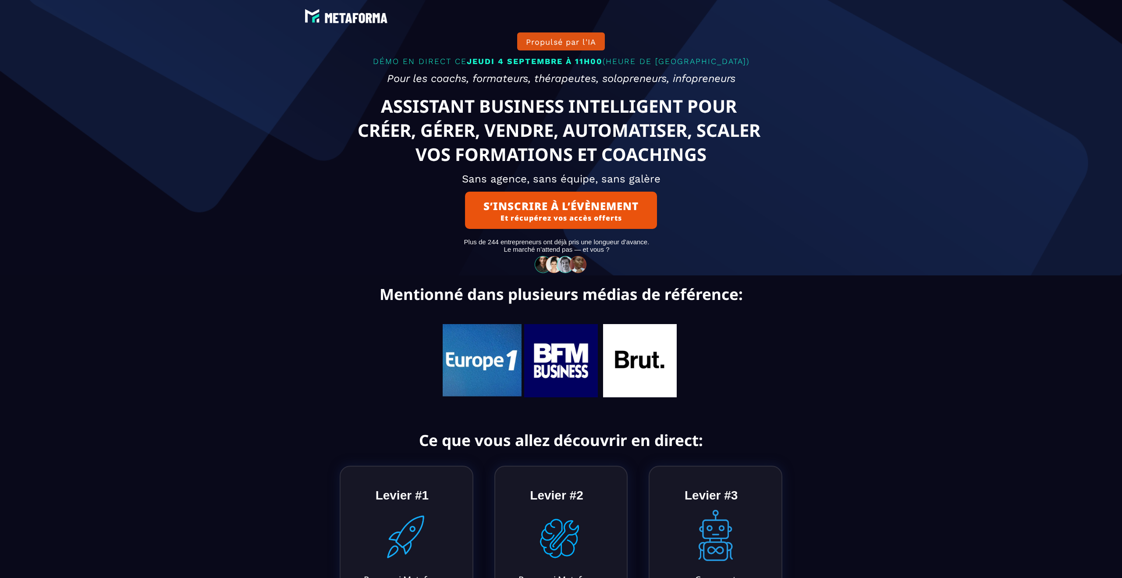  Describe the element at coordinates (561, 130) in the screenshot. I see `text: ASSISTANT BUSINESS INTELLIGENT POUR CRÉER, GÉRER, VENDRE, AUTOMATISER, SCALER VOS FORMATIONS ET C...` at that location.